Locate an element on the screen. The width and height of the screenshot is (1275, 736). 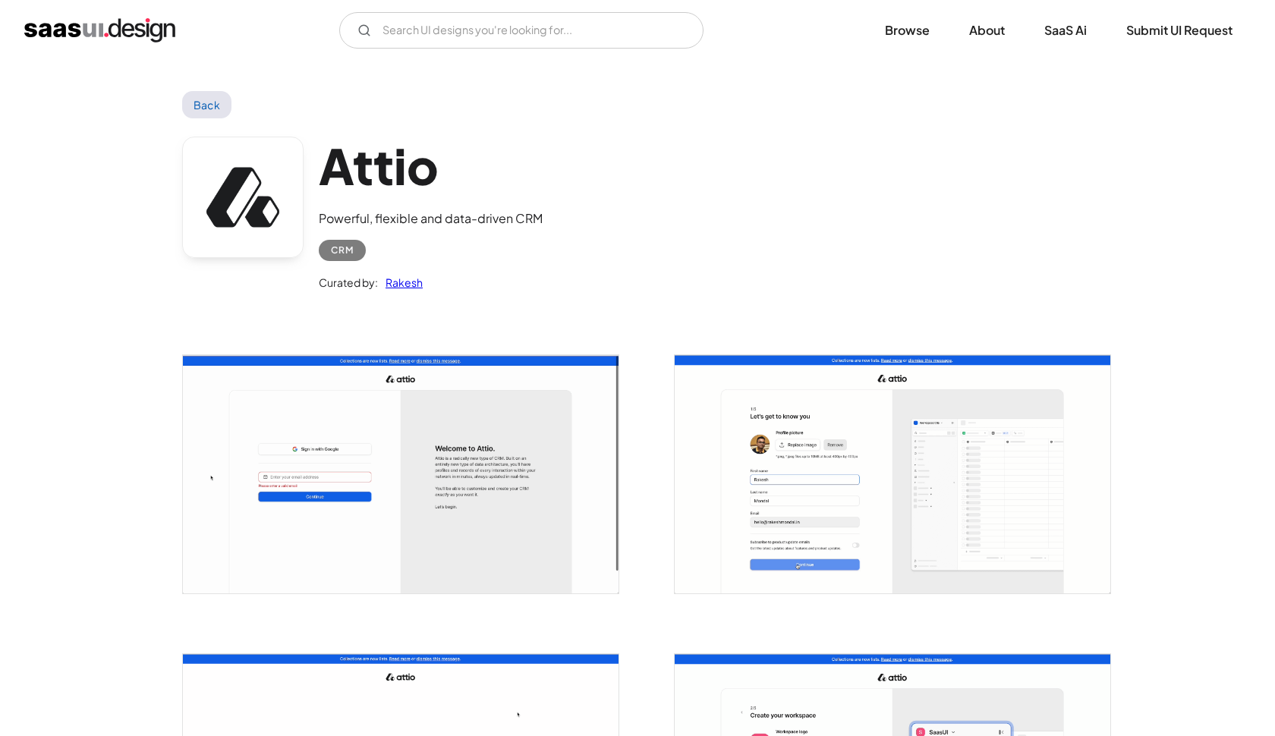
div: CRM is located at coordinates (342, 250).